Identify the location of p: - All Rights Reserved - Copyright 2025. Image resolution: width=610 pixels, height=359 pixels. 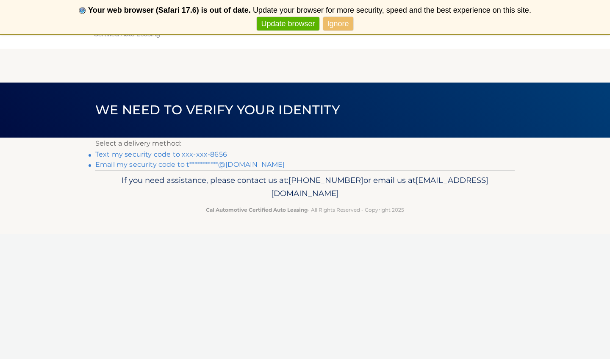
(305, 210).